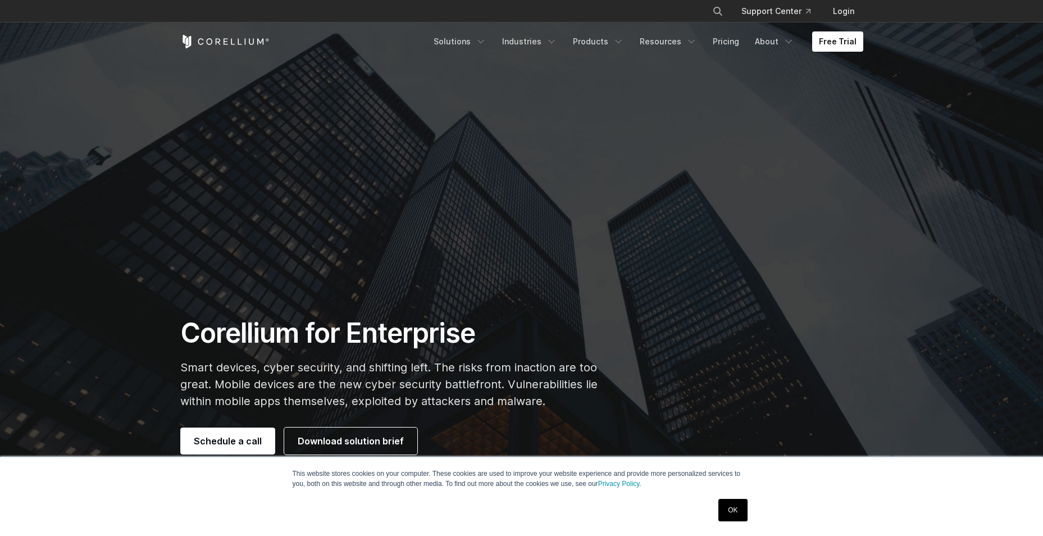 The height and width of the screenshot is (536, 1043). What do you see at coordinates (225, 42) in the screenshot?
I see `a: Corellium Home` at bounding box center [225, 42].